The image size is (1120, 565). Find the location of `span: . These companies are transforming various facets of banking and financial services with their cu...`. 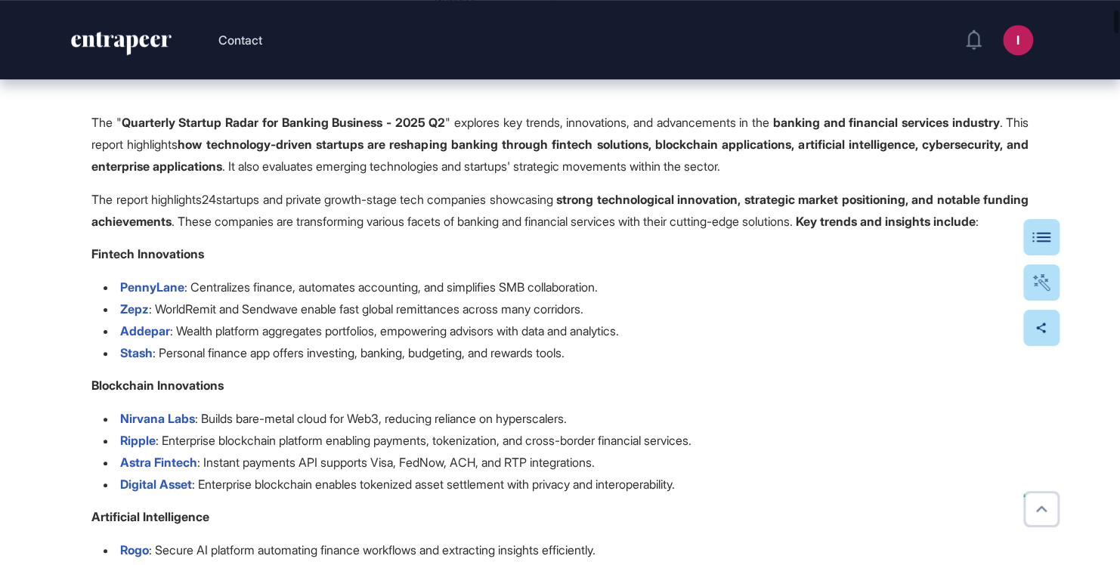

span: . These companies are transforming various facets of banking and financial services with their cu... is located at coordinates (484, 221).